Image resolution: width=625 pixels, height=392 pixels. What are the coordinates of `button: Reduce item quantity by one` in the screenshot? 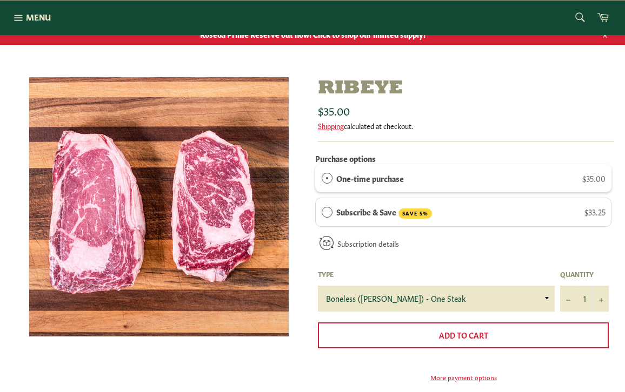 It's located at (568, 299).